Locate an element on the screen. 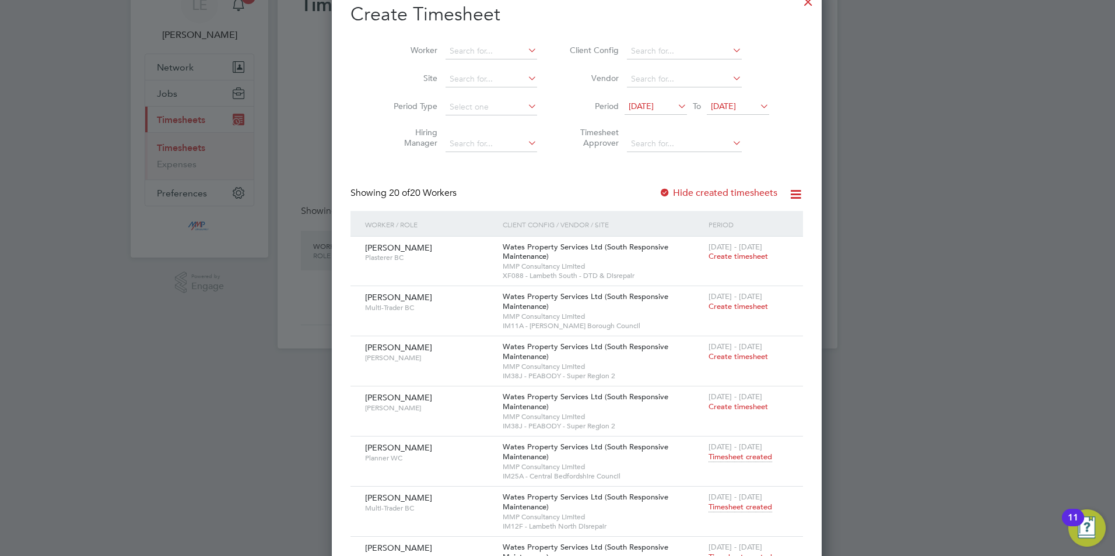 The height and width of the screenshot is (556, 1115). span: 20 Workers is located at coordinates (423, 193).